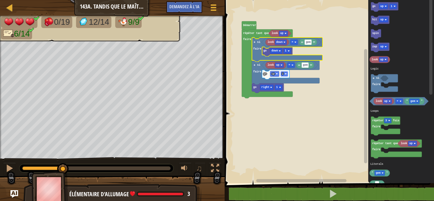 The image size is (434, 201). Describe the element at coordinates (249, 25) in the screenshot. I see `text: Démarrer` at that location.